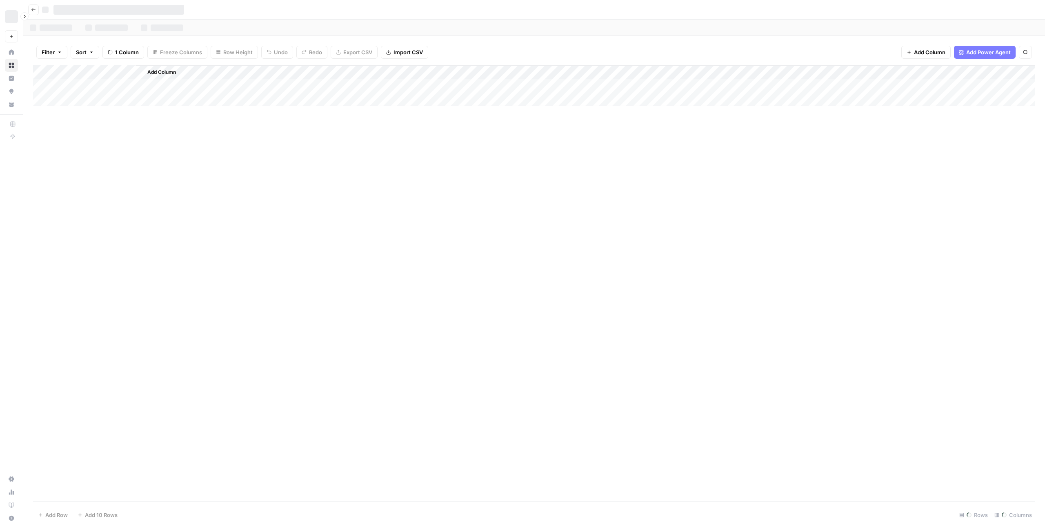  Describe the element at coordinates (11, 78) in the screenshot. I see `a: Insights` at that location.